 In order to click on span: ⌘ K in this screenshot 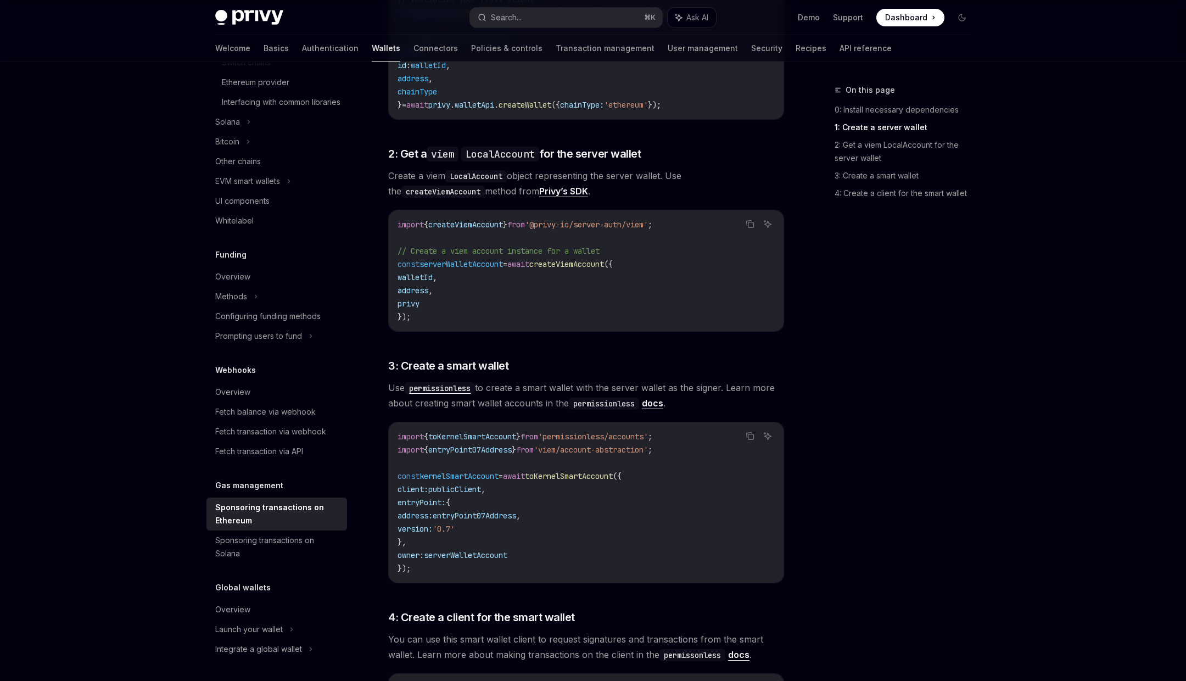, I will do `click(649, 18)`.